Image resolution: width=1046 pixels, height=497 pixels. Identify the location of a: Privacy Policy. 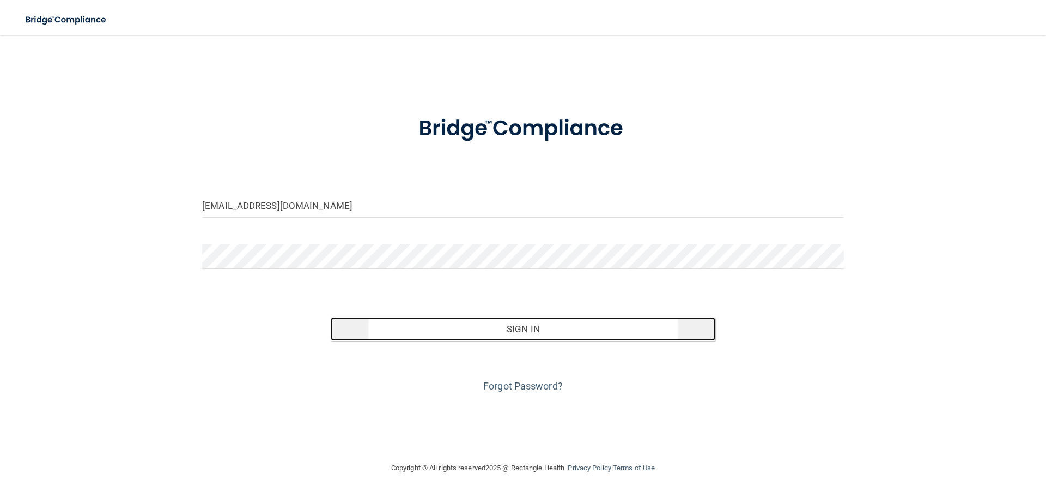
(589, 467).